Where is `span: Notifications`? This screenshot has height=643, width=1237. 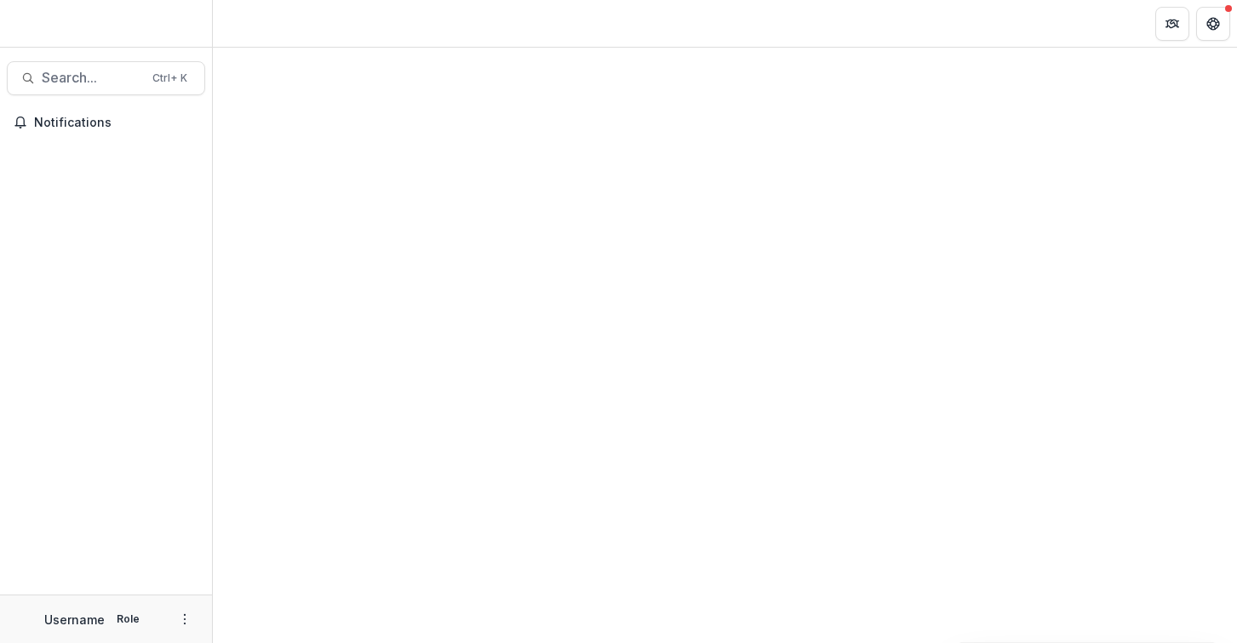 span: Notifications is located at coordinates (116, 123).